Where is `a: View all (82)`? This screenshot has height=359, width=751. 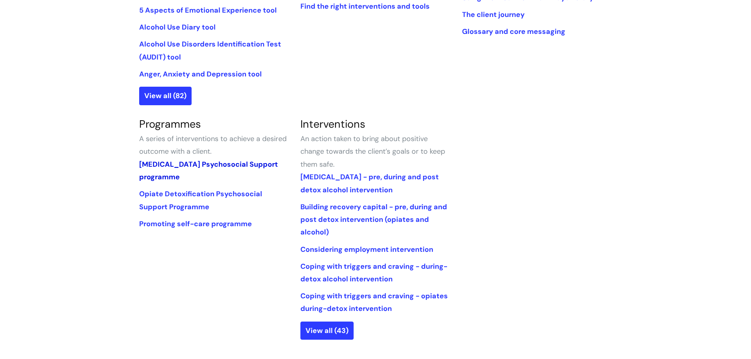 a: View all (82) is located at coordinates (165, 96).